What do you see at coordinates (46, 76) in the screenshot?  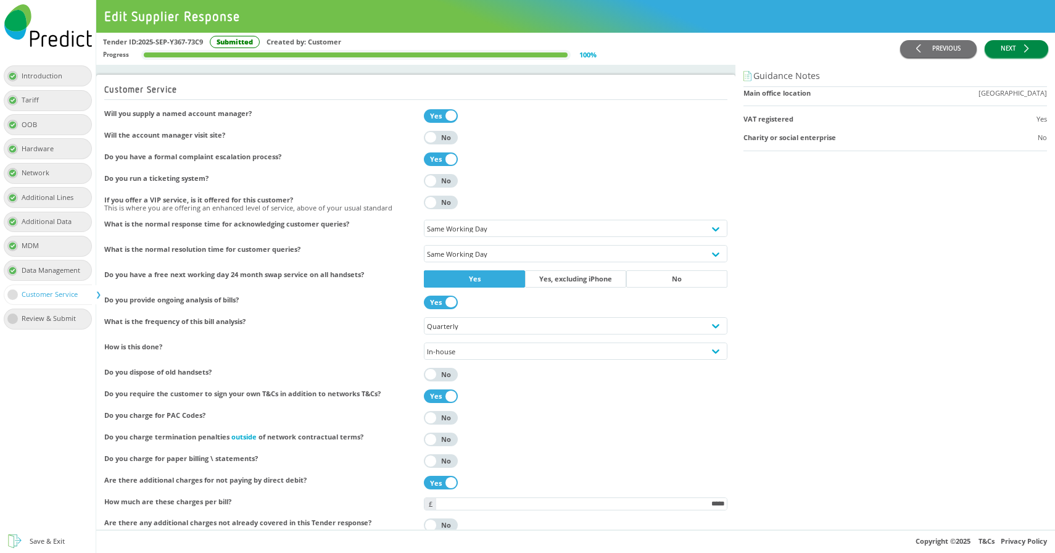 I see `div: Introduction` at bounding box center [46, 76].